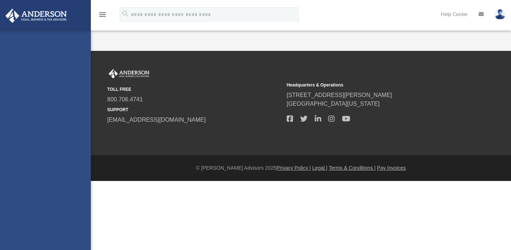 The image size is (511, 250). What do you see at coordinates (102, 16) in the screenshot?
I see `a: menu` at bounding box center [102, 16].